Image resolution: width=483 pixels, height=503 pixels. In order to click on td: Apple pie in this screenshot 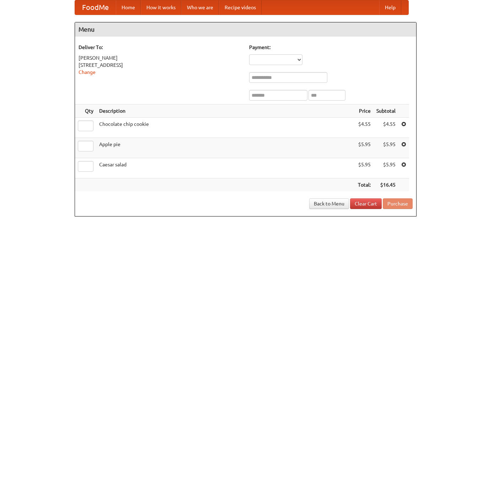, I will do `click(226, 148)`.